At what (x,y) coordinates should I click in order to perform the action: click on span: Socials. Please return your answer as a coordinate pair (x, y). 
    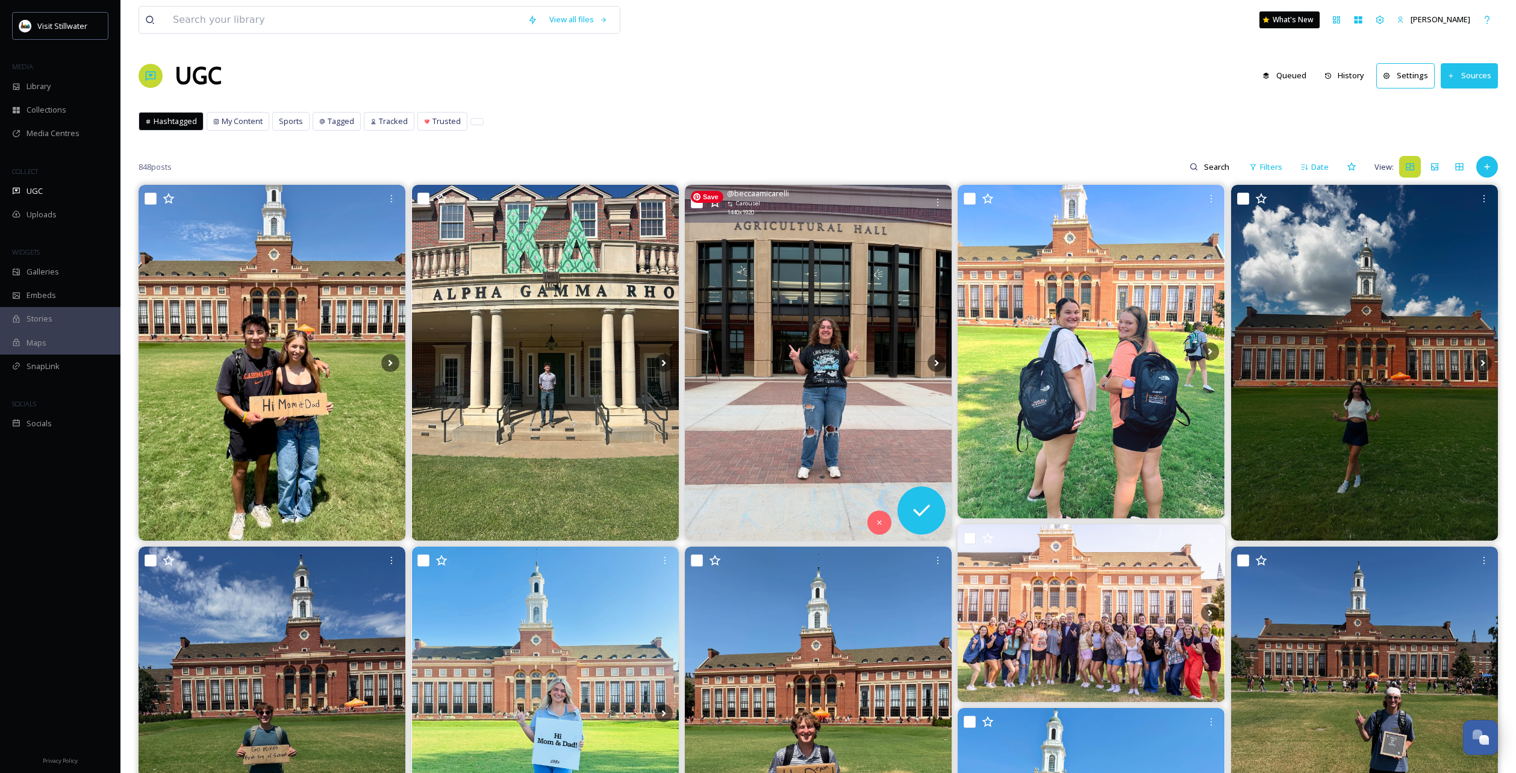
    Looking at the image, I should click on (39, 423).